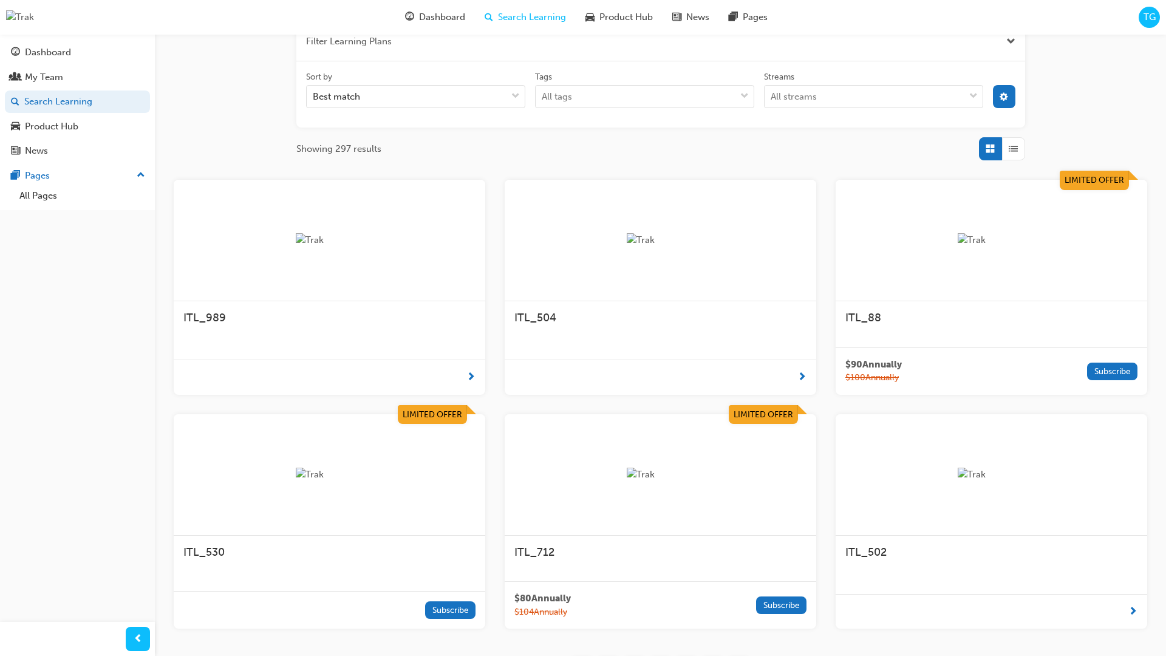  What do you see at coordinates (1150, 17) in the screenshot?
I see `span: TG` at bounding box center [1150, 17].